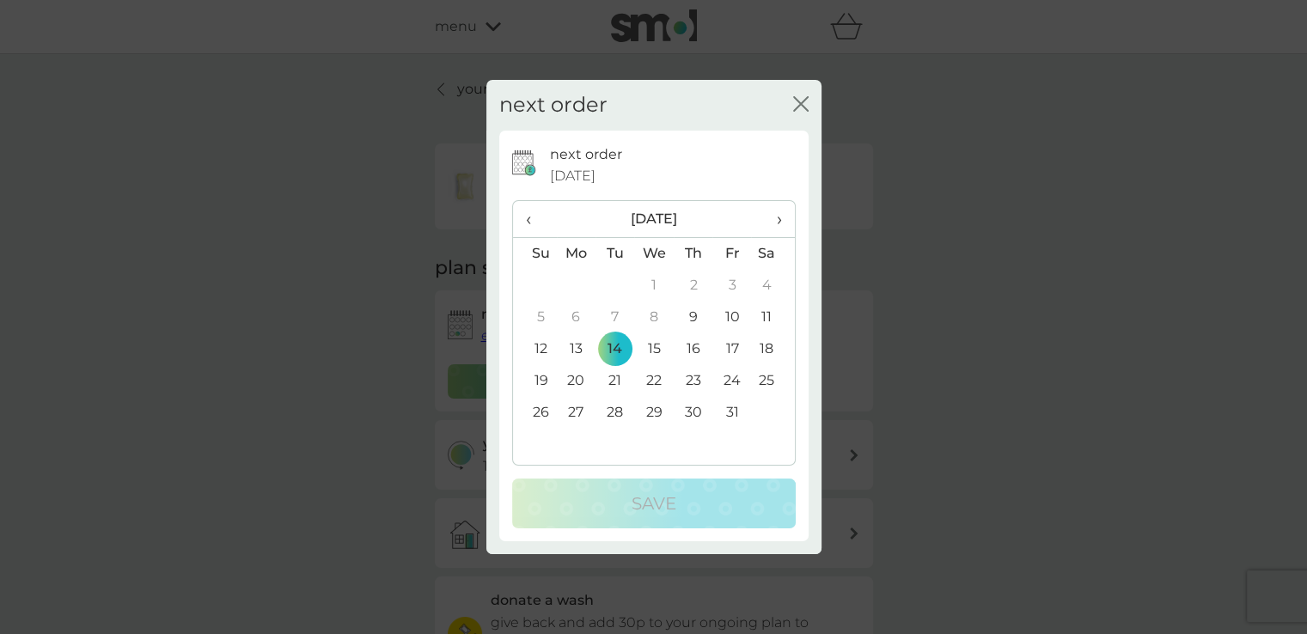 This screenshot has width=1307, height=634. Describe the element at coordinates (654, 253) in the screenshot. I see `th: We` at that location.